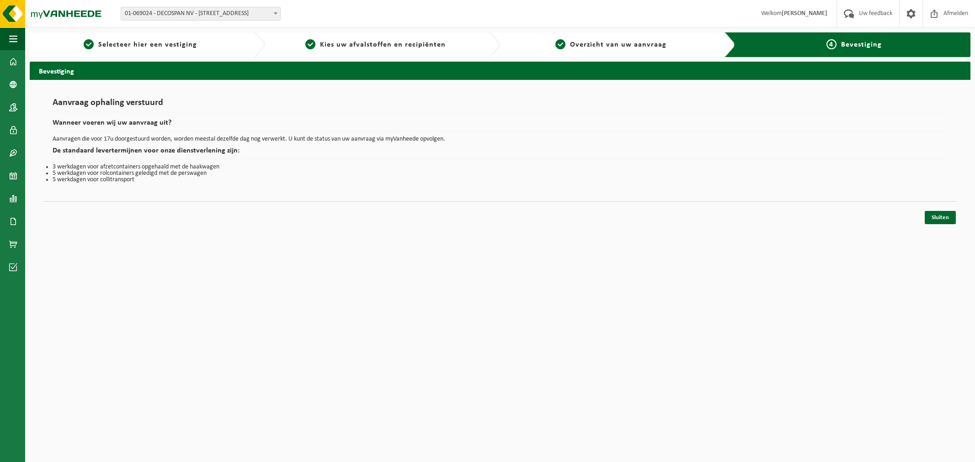 The width and height of the screenshot is (975, 462). What do you see at coordinates (89, 44) in the screenshot?
I see `span: 1` at bounding box center [89, 44].